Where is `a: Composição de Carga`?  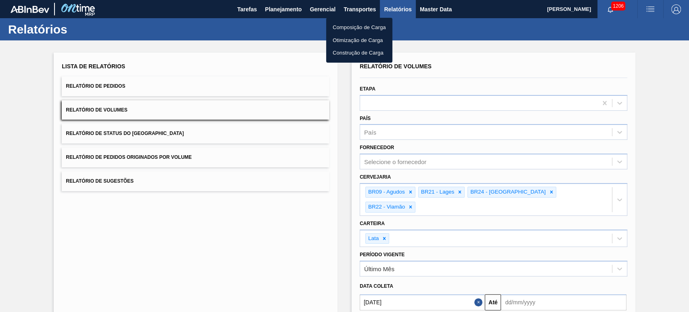 a: Composição de Carga is located at coordinates (359, 27).